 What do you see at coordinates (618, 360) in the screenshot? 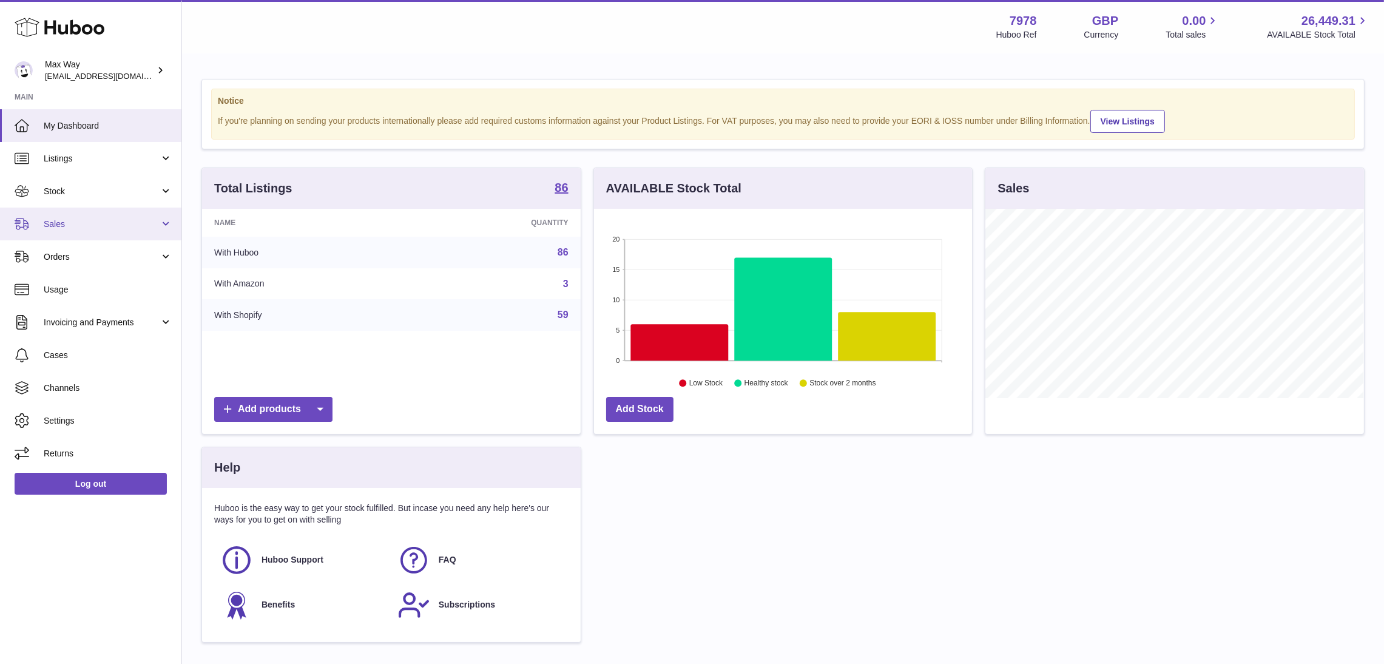
I see `text: 0` at bounding box center [618, 360].